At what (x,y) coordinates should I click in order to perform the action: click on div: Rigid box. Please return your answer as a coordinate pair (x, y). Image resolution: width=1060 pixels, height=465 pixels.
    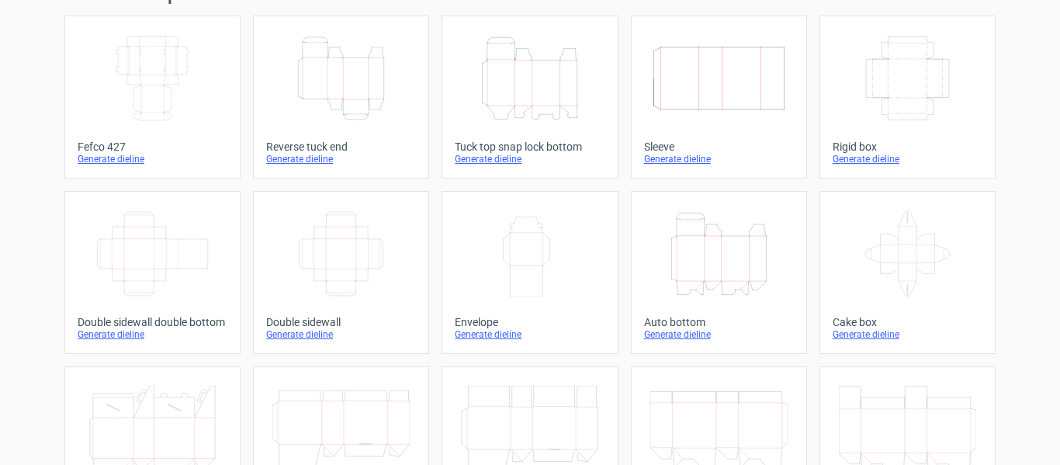
    Looking at the image, I should click on (908, 147).